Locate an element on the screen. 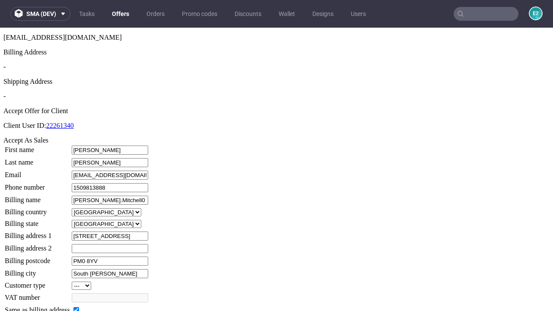 The width and height of the screenshot is (553, 311). p: Client User ID: is located at coordinates (277, 98).